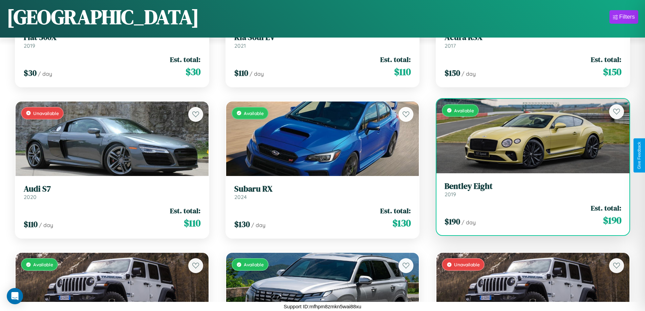 Image resolution: width=645 pixels, height=311 pixels. What do you see at coordinates (323, 307) in the screenshot?
I see `p: Support ID: mfhpm8zmkn5wai88xu` at bounding box center [323, 307].